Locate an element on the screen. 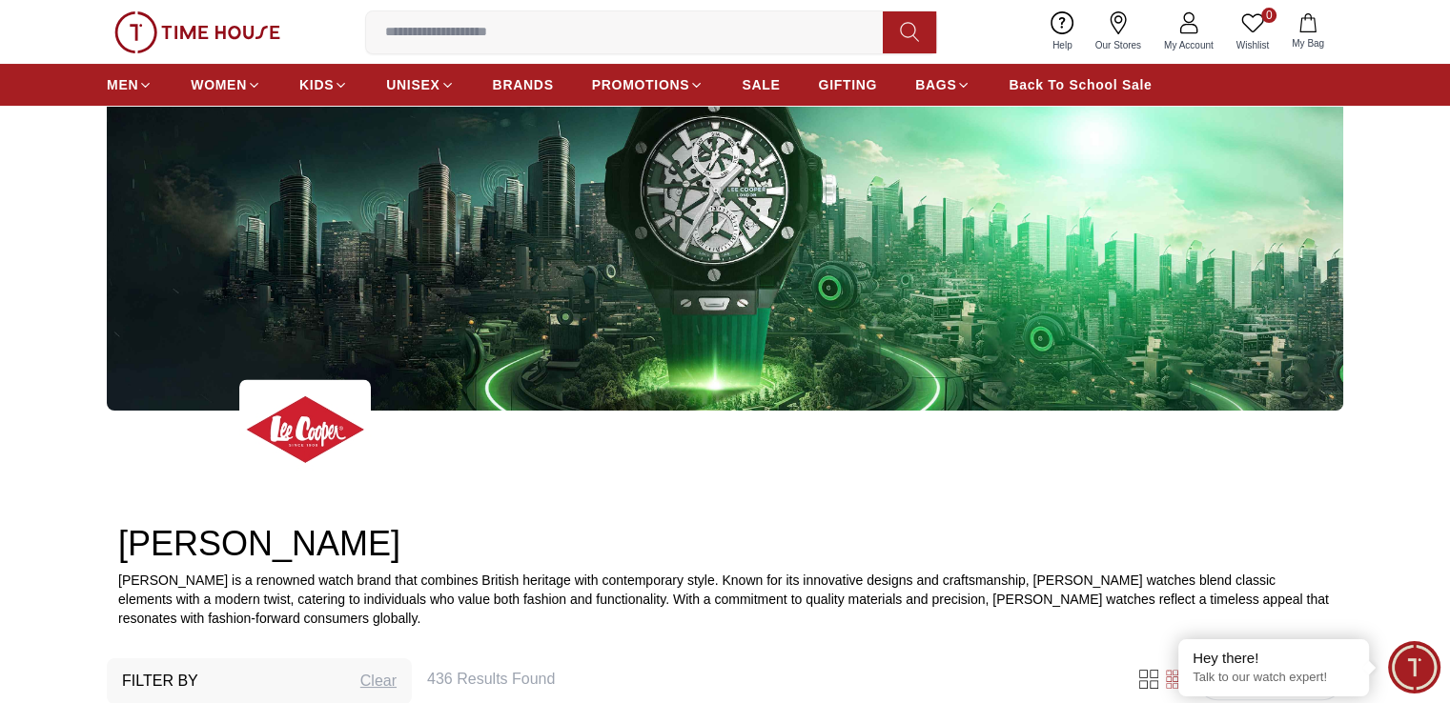 Image resolution: width=1450 pixels, height=703 pixels. a: UNISEX is located at coordinates (419, 85).